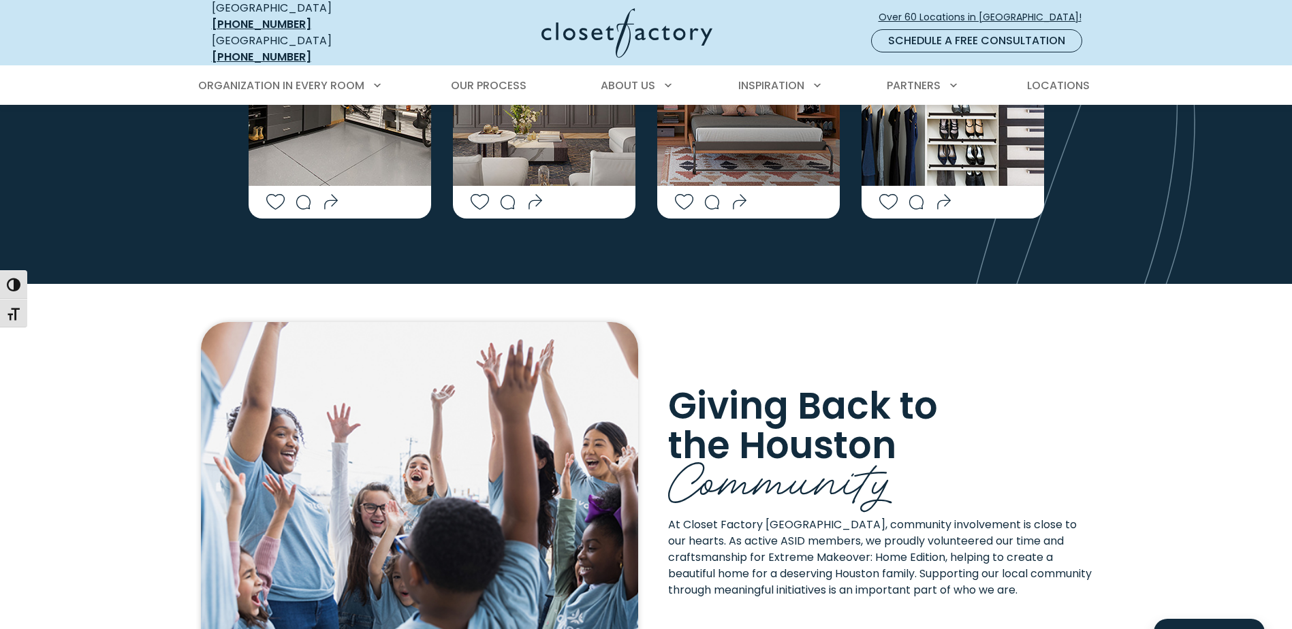 The image size is (1292, 629). What do you see at coordinates (628, 85) in the screenshot?
I see `span: About Us` at bounding box center [628, 85].